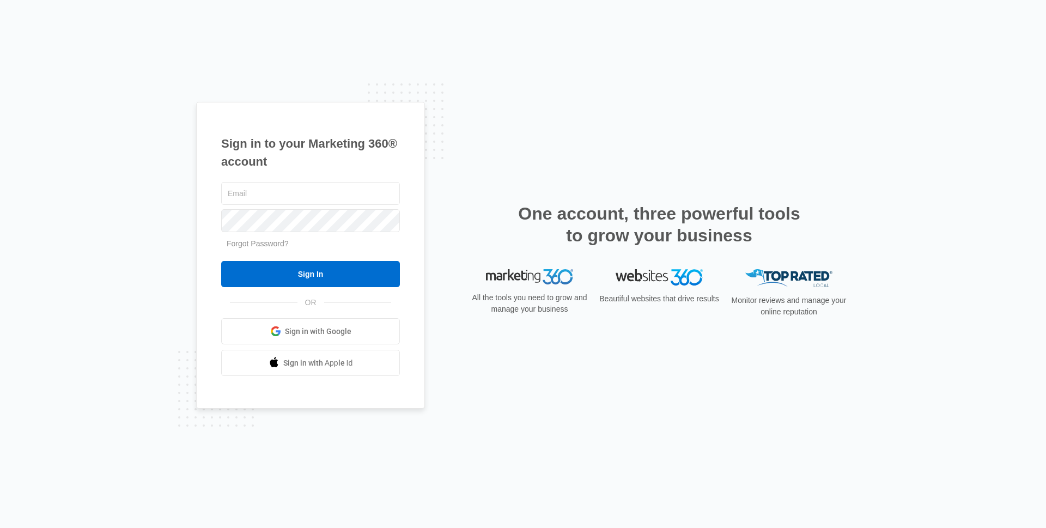 The height and width of the screenshot is (528, 1046). Describe the element at coordinates (310, 331) in the screenshot. I see `a: Sign in with Google` at that location.